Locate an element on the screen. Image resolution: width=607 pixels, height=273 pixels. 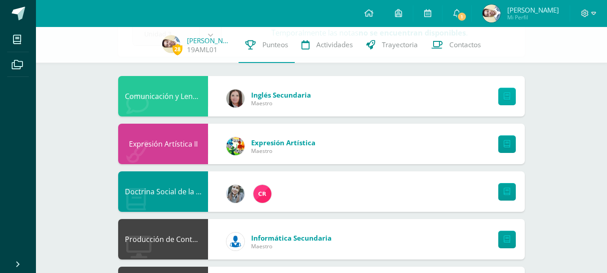
div: Comunicación y Lenguaje L3 Inglés is located at coordinates (163, 96).